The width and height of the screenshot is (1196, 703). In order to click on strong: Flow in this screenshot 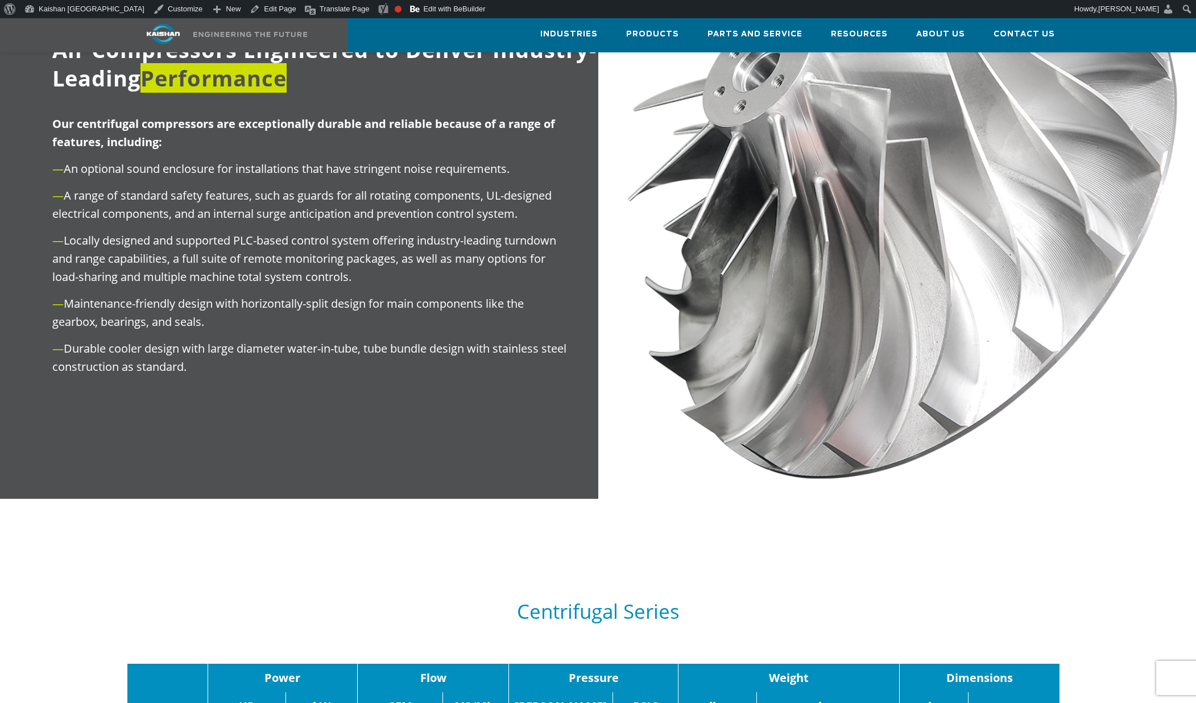, I will do `click(433, 677)`.